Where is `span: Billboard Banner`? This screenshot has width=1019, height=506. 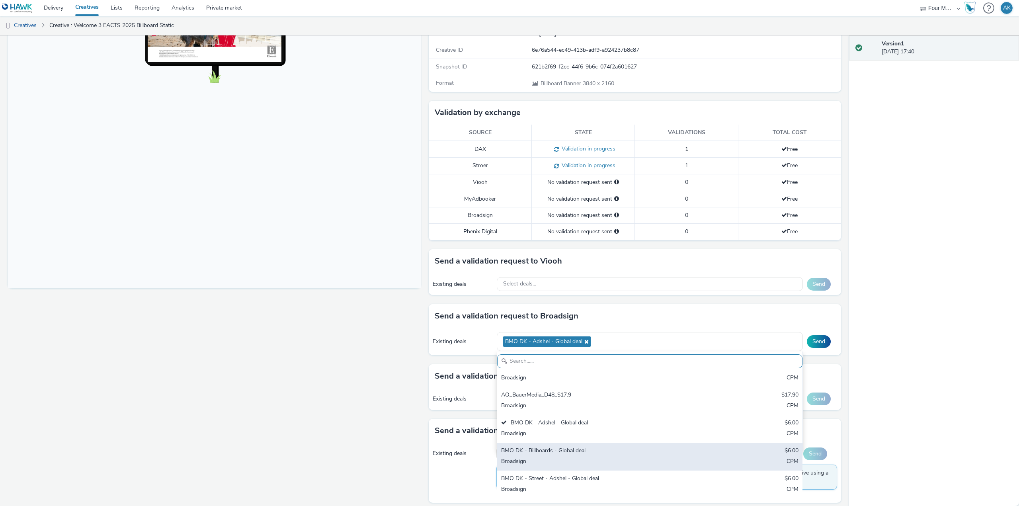 span: Billboard Banner is located at coordinates (562, 83).